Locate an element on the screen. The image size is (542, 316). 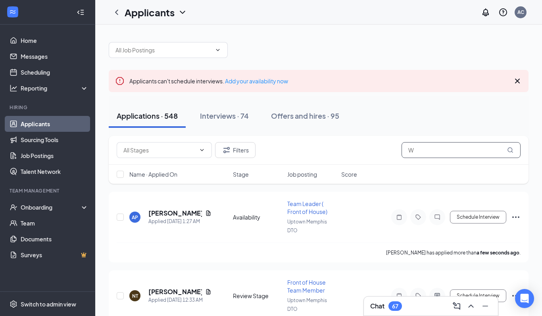
a: Home is located at coordinates (54, 40).